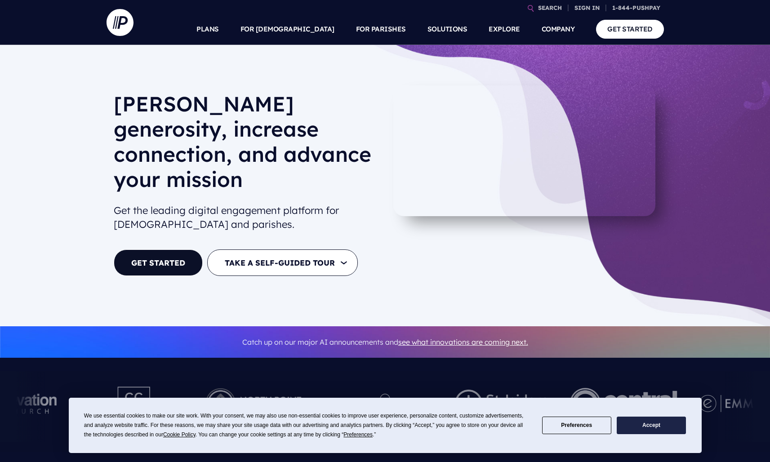 This screenshot has width=770, height=462. I want to click on button: Preferences, so click(577, 425).